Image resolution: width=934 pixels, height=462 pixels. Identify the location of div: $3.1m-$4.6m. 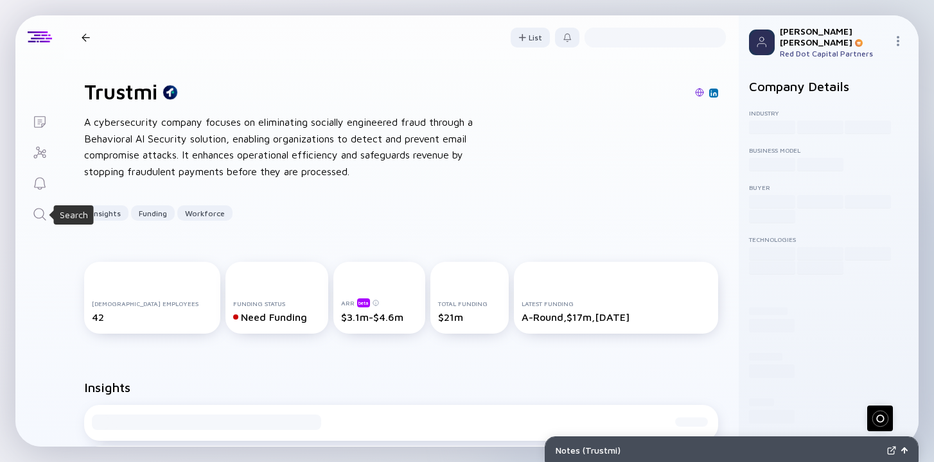
(379, 317).